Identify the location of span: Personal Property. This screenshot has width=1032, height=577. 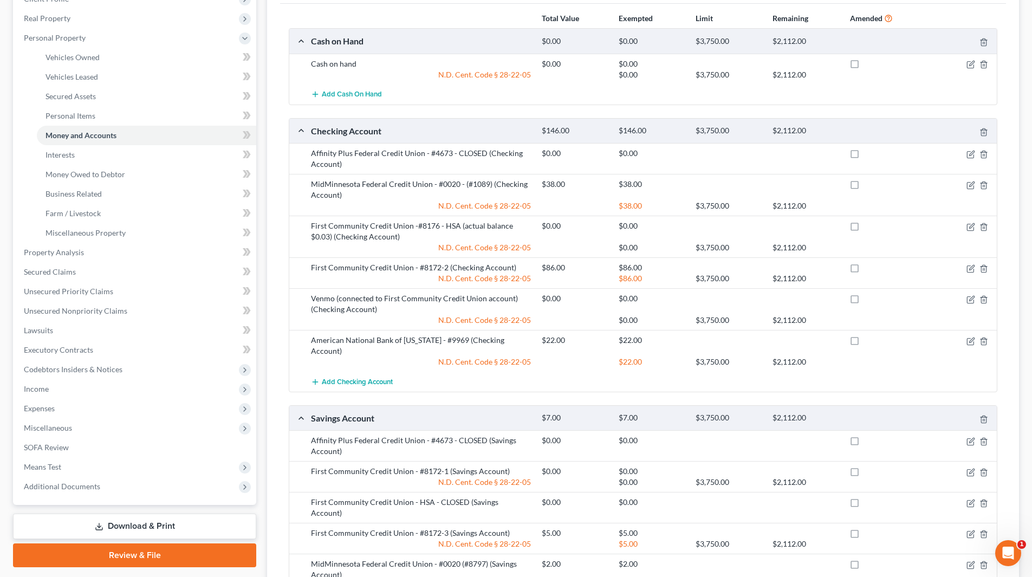
(55, 37).